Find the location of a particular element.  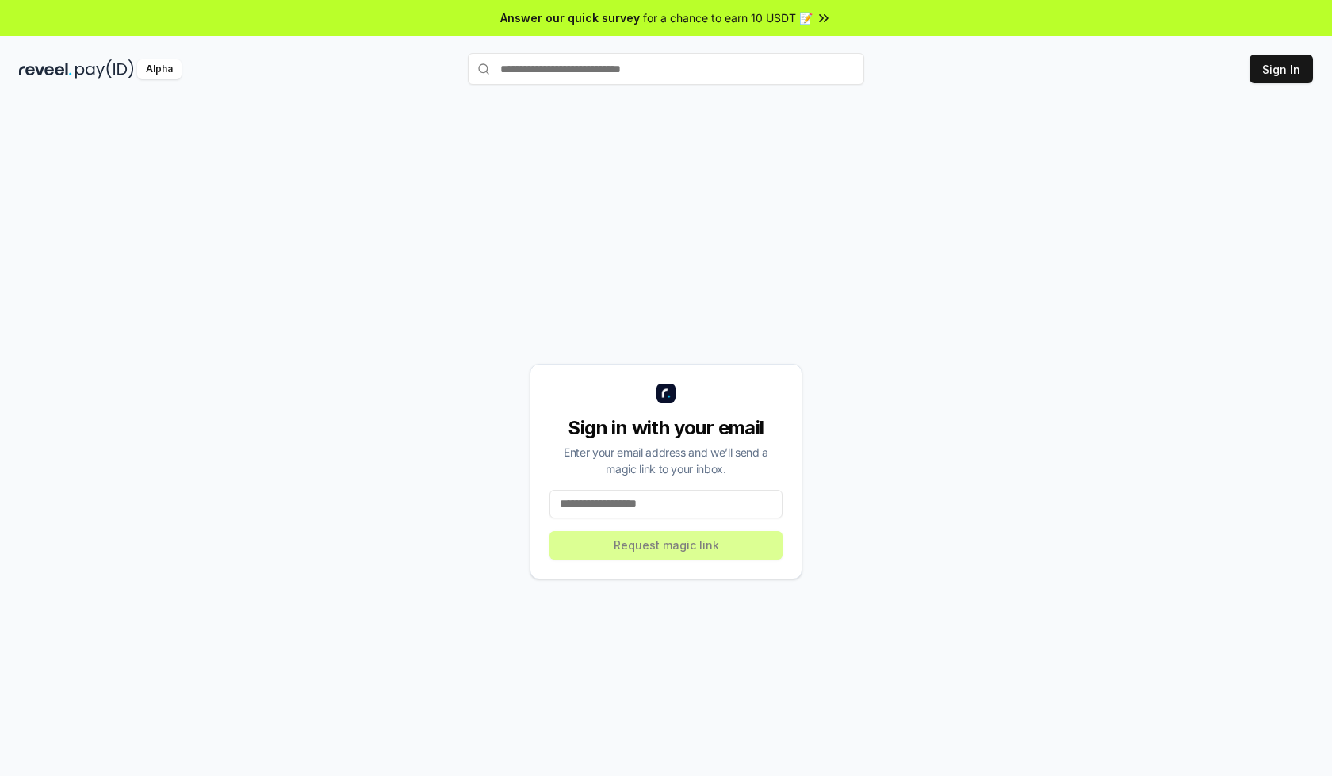

div: Alpha is located at coordinates (159, 69).